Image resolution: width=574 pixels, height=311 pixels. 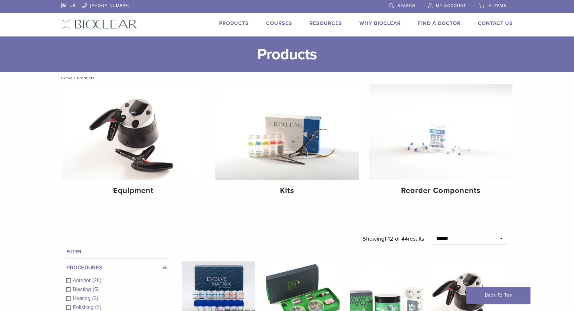 I want to click on a: Products, so click(x=234, y=23).